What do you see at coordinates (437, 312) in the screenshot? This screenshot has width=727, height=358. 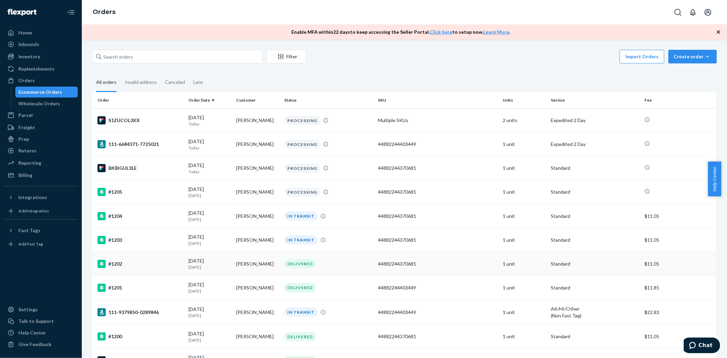 I see `div: 44882244403449` at bounding box center [437, 312].